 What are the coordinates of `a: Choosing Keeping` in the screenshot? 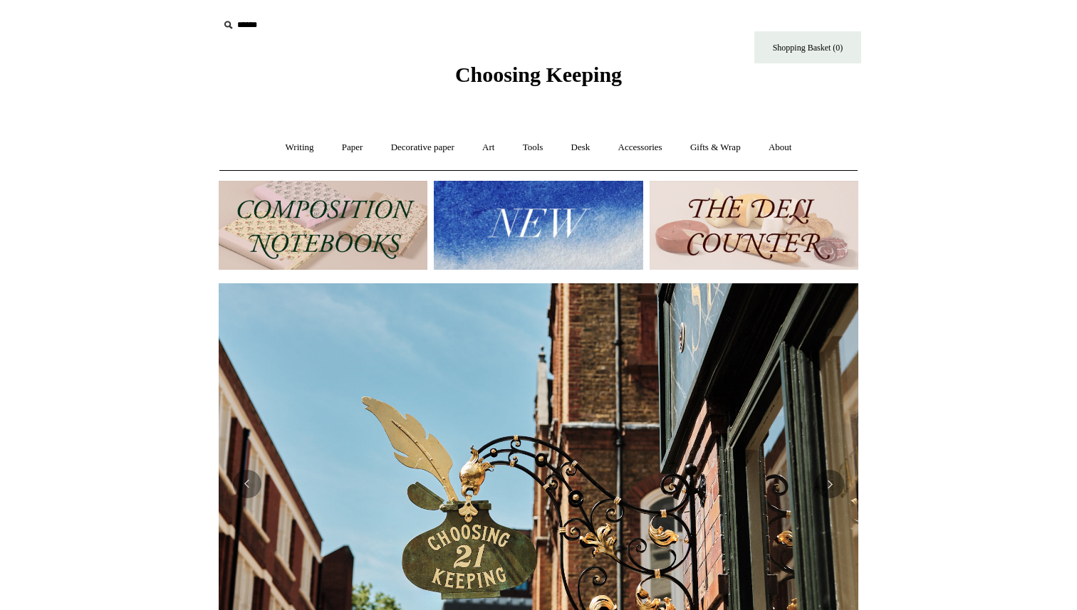 It's located at (538, 79).